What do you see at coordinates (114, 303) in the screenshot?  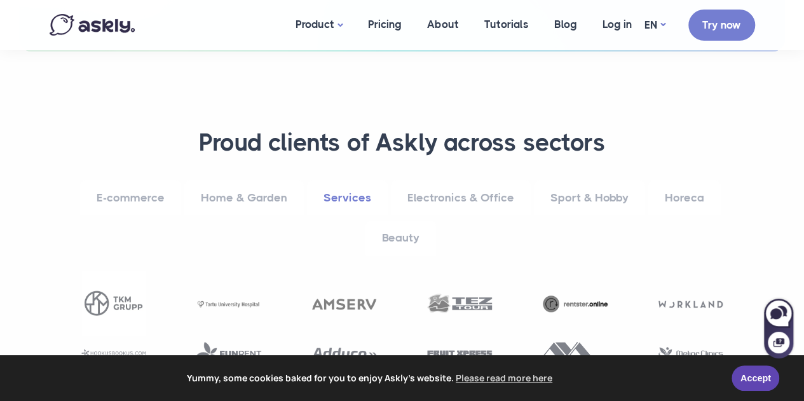 I see `img: TKM Grupp` at bounding box center [114, 303].